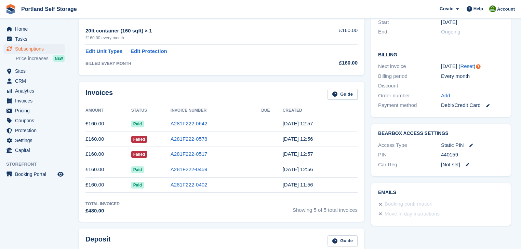  What do you see at coordinates (298, 184) in the screenshot?
I see `time: 2025-03-25 11:56:46 UTC` at bounding box center [298, 184].